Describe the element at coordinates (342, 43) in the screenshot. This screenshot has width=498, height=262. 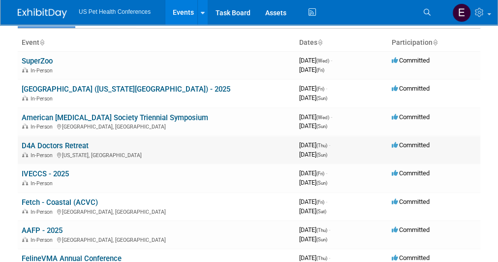
I see `th: Dates` at that location.